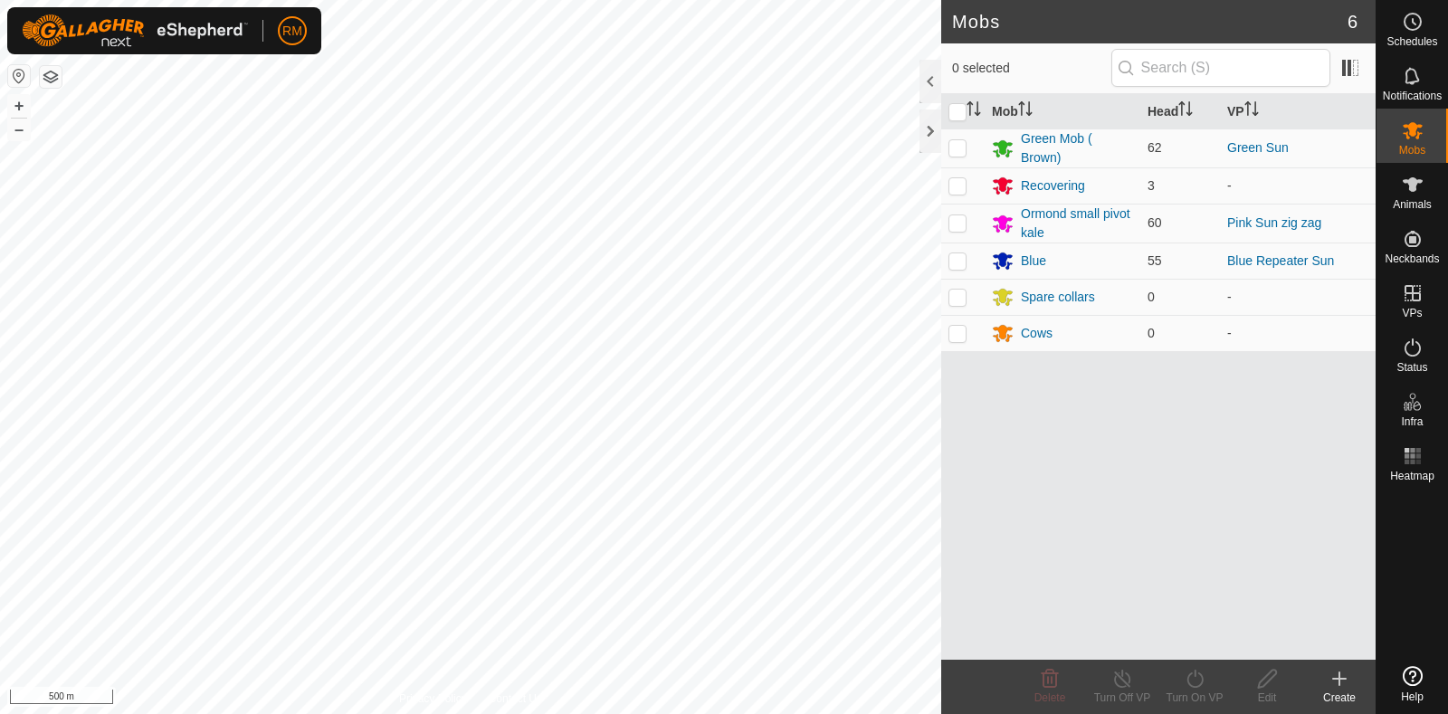 This screenshot has width=1448, height=714. Describe the element at coordinates (51, 77) in the screenshot. I see `button: Map Layers` at that location.